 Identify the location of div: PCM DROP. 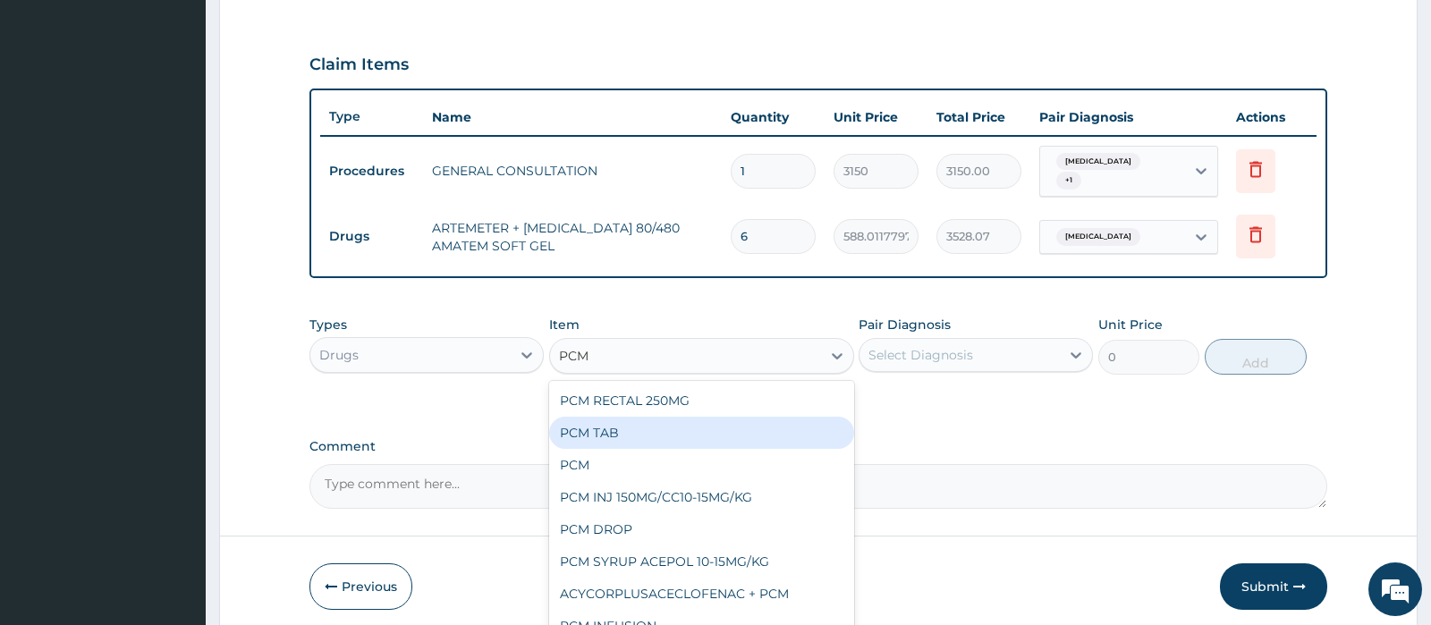
(701, 530).